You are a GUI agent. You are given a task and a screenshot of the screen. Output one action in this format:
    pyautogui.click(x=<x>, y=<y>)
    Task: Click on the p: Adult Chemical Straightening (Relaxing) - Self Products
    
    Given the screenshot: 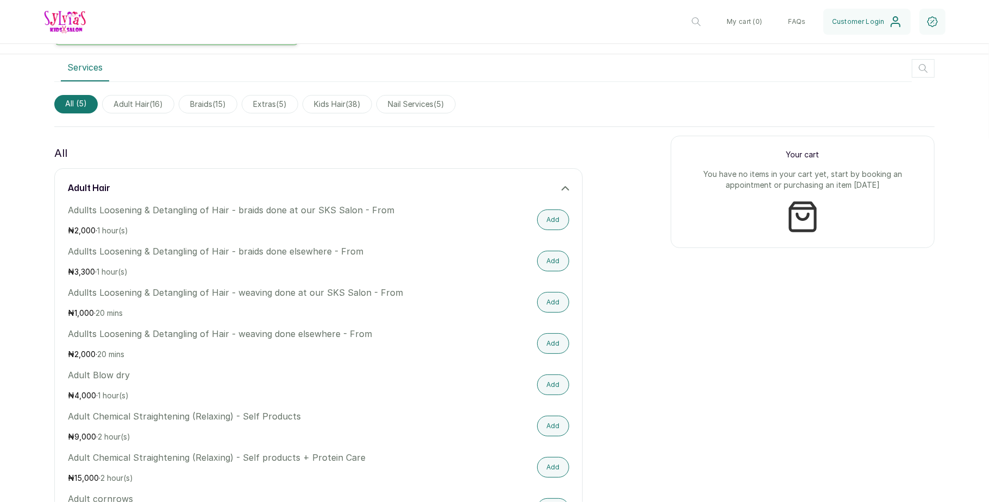 What is the action you would take?
    pyautogui.click(x=243, y=417)
    